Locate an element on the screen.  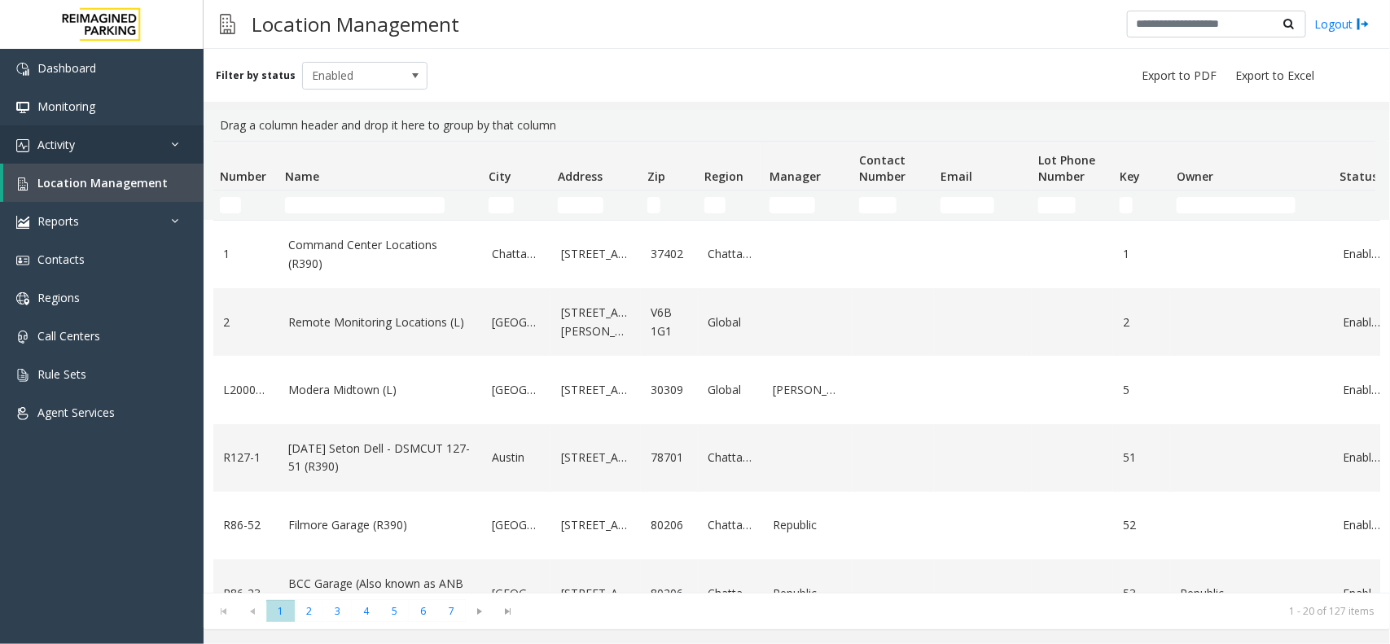
a: Austin is located at coordinates (516, 458).